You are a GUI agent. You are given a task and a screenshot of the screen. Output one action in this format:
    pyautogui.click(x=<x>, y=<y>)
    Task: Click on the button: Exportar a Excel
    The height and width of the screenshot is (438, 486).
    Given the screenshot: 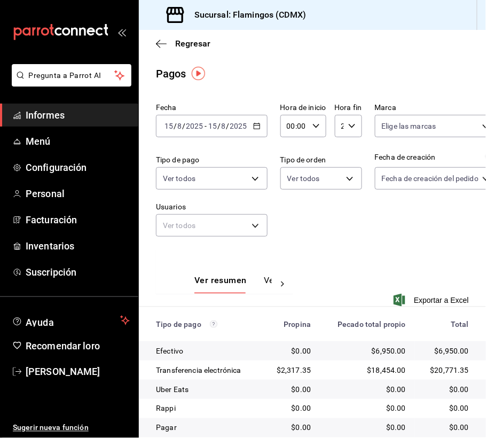 What is the action you would take?
    pyautogui.click(x=432, y=300)
    